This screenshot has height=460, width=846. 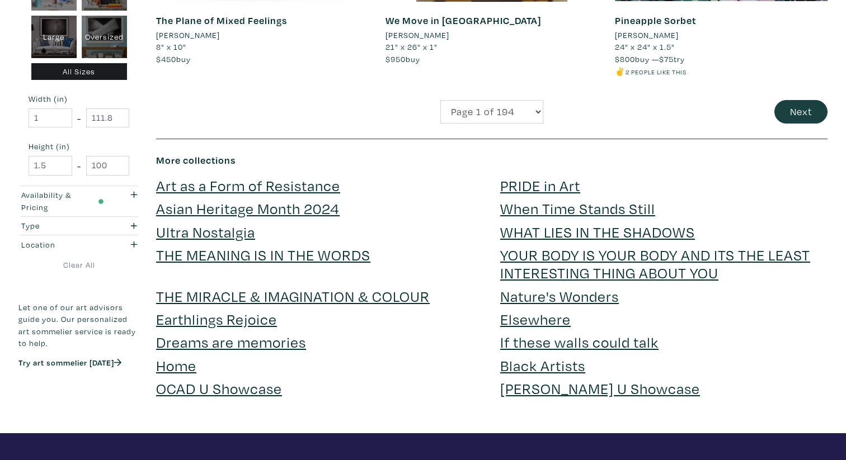 What do you see at coordinates (166, 59) in the screenshot?
I see `span: $450` at bounding box center [166, 59].